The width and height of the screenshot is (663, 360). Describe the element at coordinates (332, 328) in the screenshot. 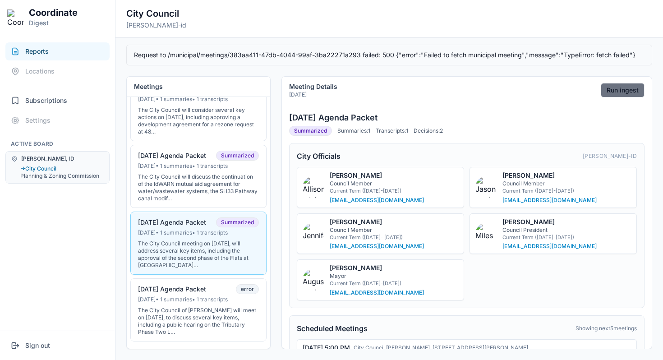

I see `h4: Scheduled Meetings` at that location.